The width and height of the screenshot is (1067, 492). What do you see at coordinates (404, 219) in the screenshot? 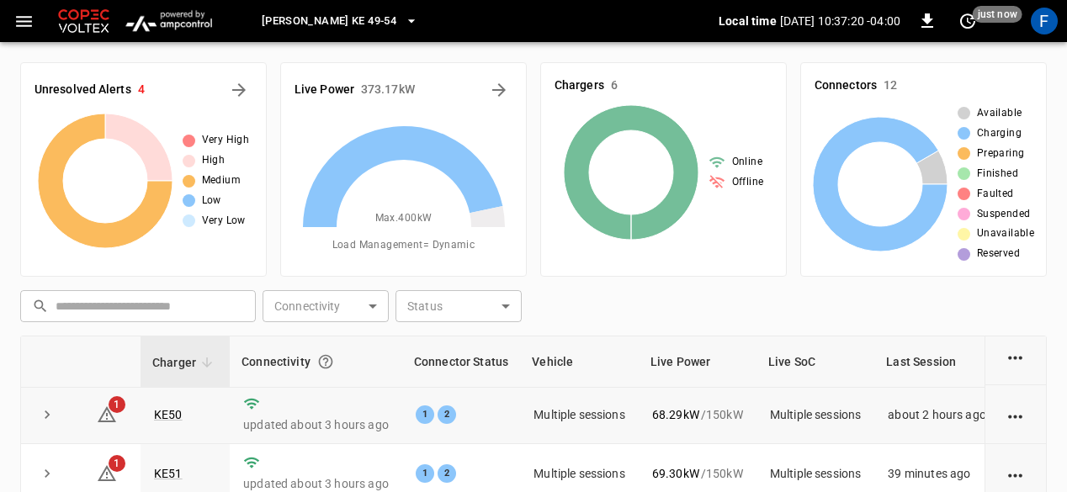
I see `span: Max. 400 kW` at bounding box center [404, 219].